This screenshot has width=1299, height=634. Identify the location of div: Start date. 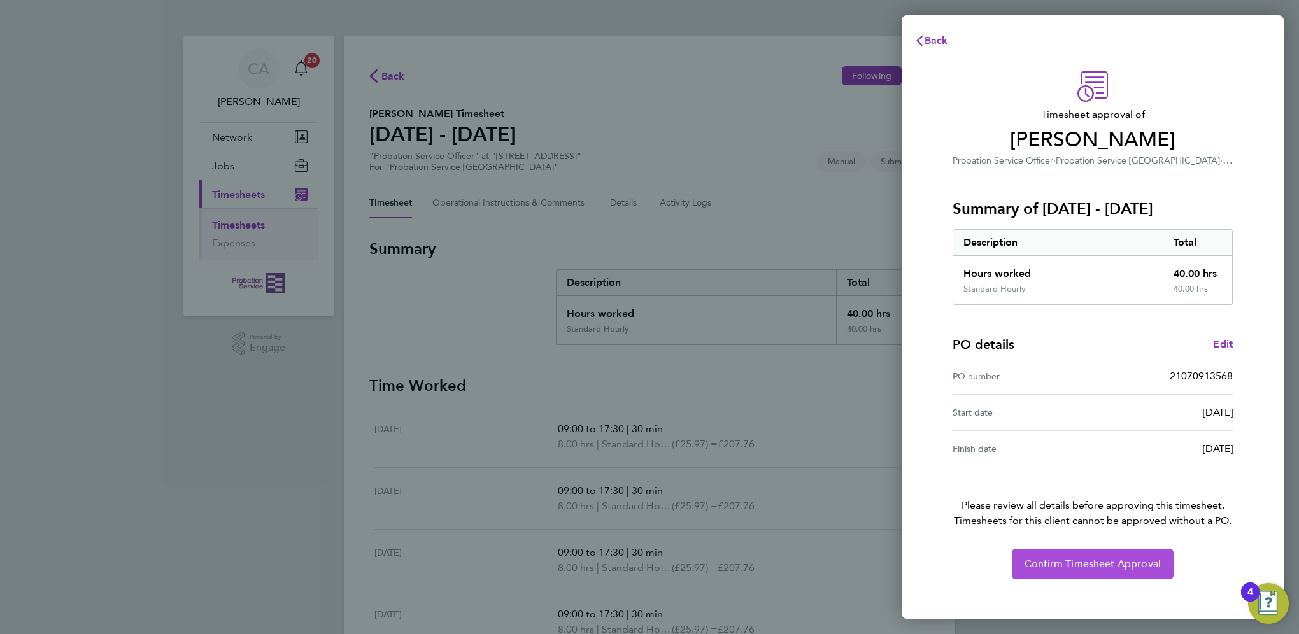
(1023, 413).